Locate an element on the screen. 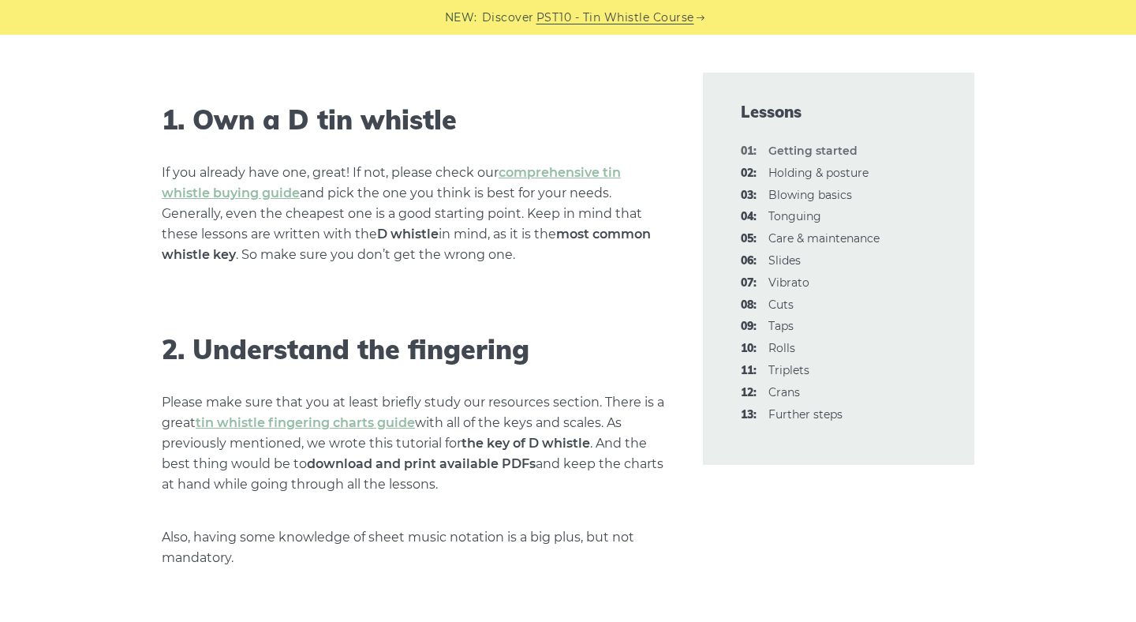 This screenshot has width=1136, height=622. span: Discover is located at coordinates (508, 17).